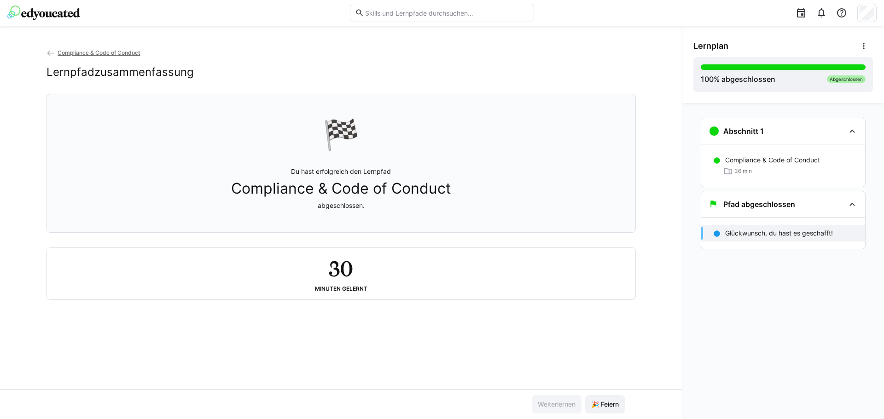 This screenshot has width=884, height=419. I want to click on div: Abgeschlossen, so click(846, 79).